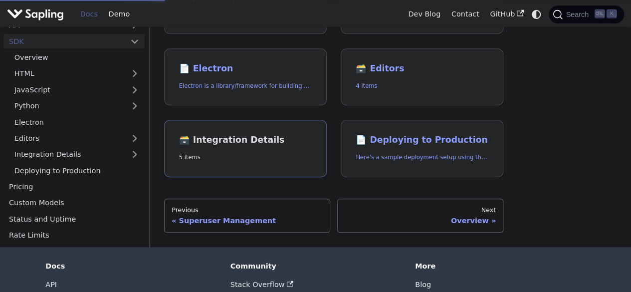 Image resolution: width=631 pixels, height=292 pixels. Describe the element at coordinates (422, 140) in the screenshot. I see `h2: Deploying to Production` at that location.